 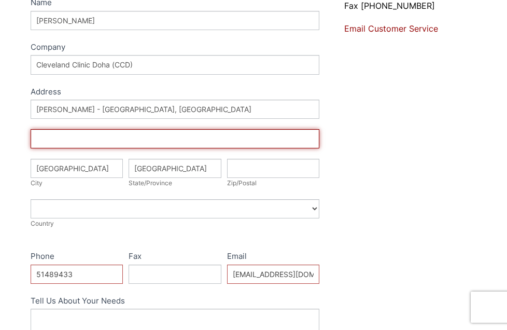 I want to click on div: City, so click(x=77, y=183).